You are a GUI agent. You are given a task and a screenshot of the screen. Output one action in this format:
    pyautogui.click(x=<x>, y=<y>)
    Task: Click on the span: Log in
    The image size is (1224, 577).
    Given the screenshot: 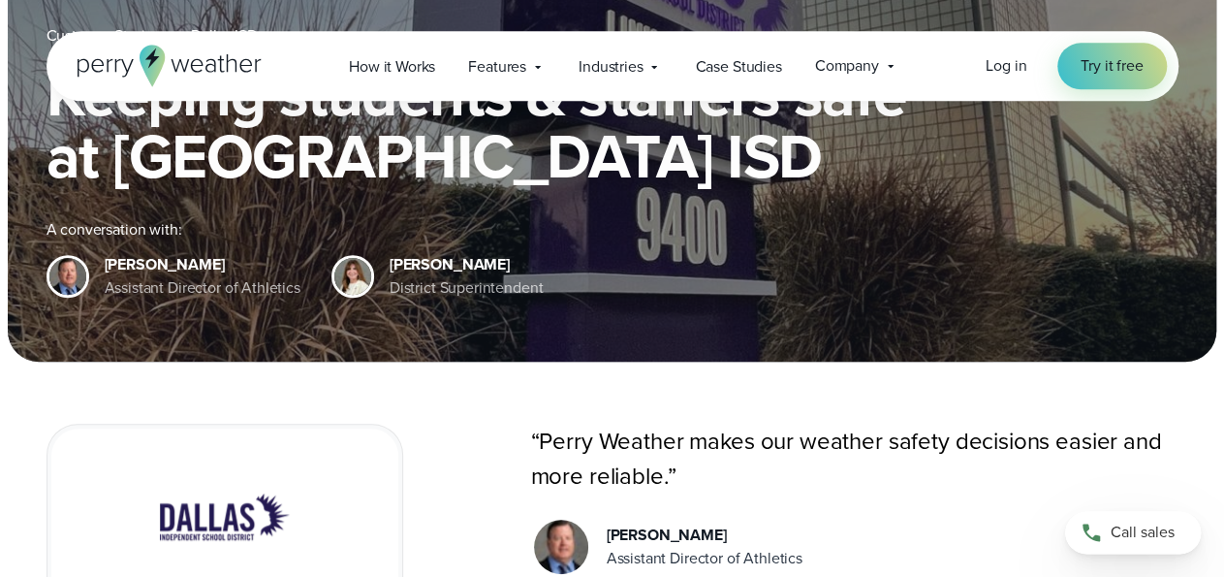 What is the action you would take?
    pyautogui.click(x=1006, y=65)
    